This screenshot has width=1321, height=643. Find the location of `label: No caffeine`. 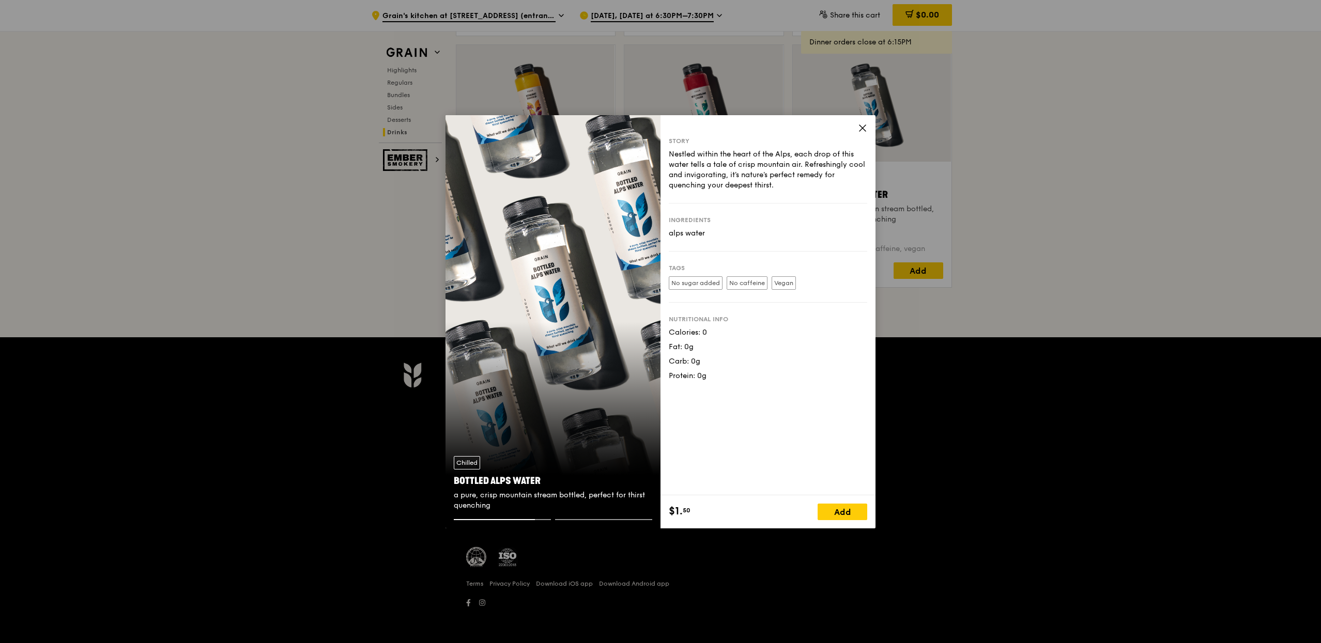

label: No caffeine is located at coordinates (747, 283).